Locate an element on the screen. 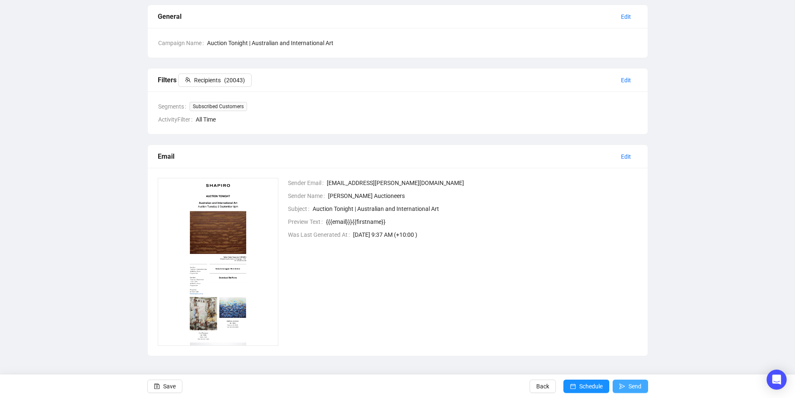  span: {{{email}}}{{firstname}} is located at coordinates (482, 222).